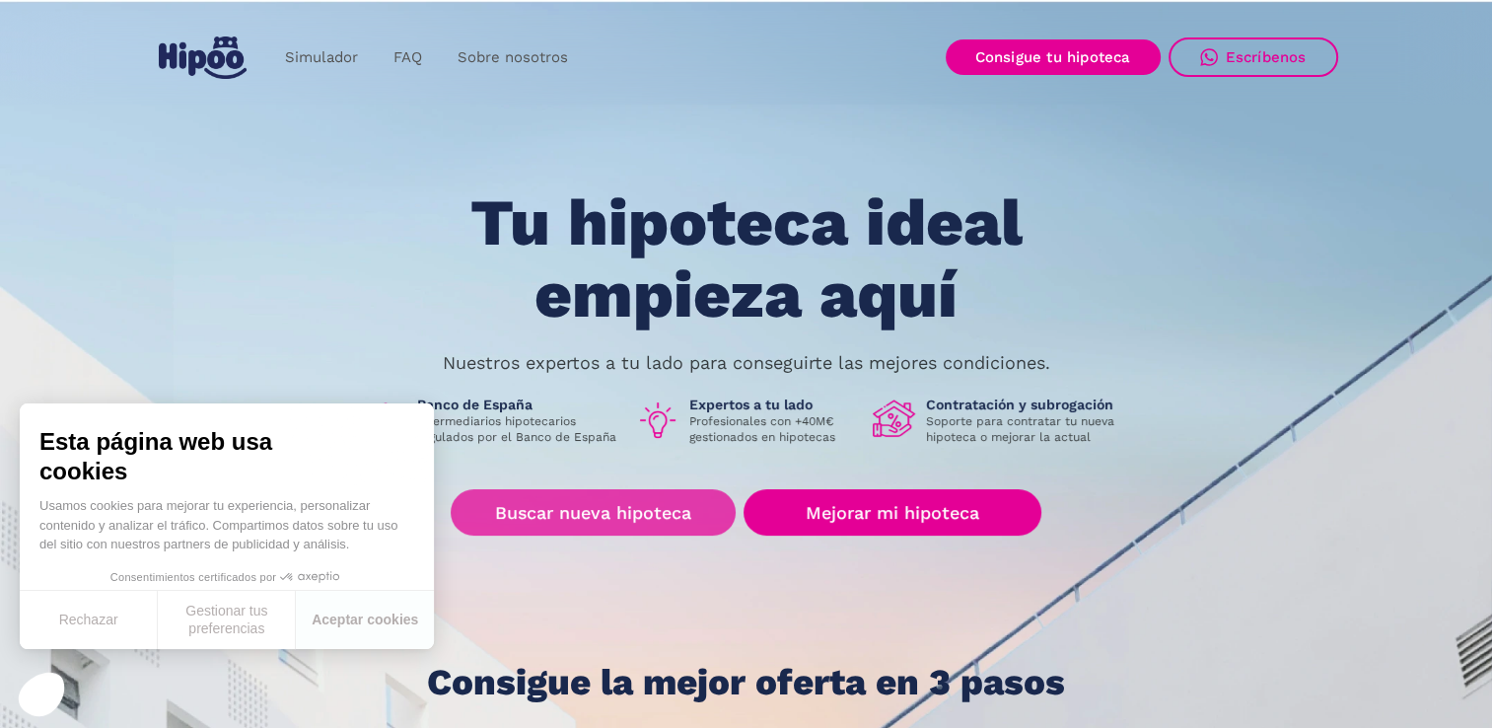 The height and width of the screenshot is (728, 1492). I want to click on div: Escríbenos, so click(1266, 57).